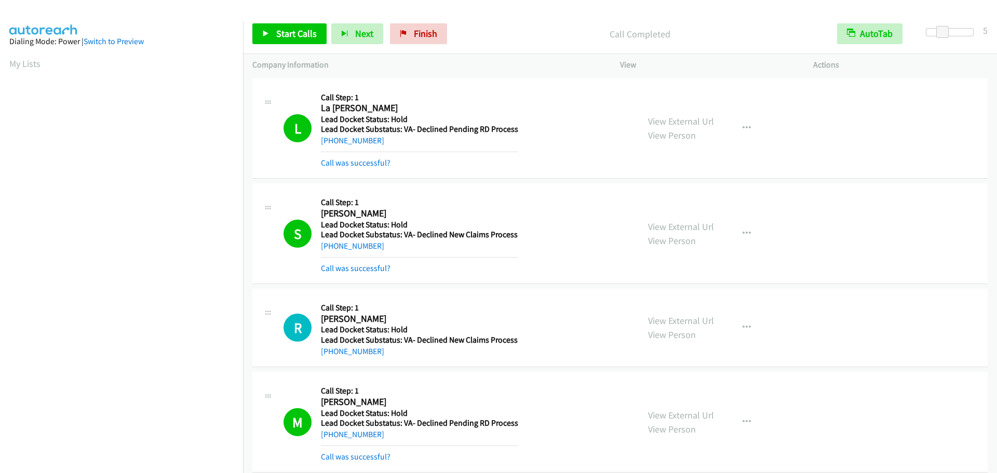  I want to click on a: Finish, so click(418, 34).